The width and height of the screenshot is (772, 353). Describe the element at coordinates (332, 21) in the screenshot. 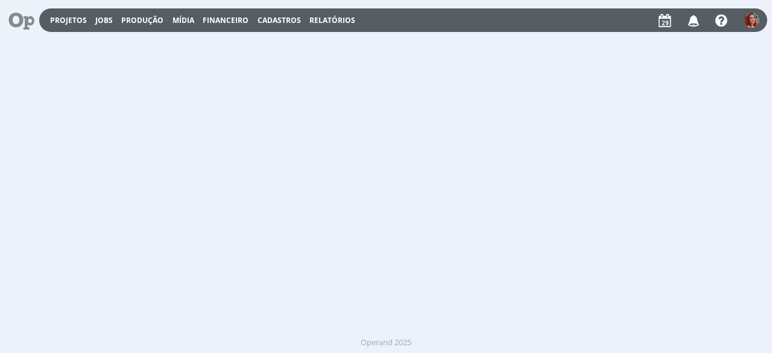

I see `button: Relatórios` at that location.